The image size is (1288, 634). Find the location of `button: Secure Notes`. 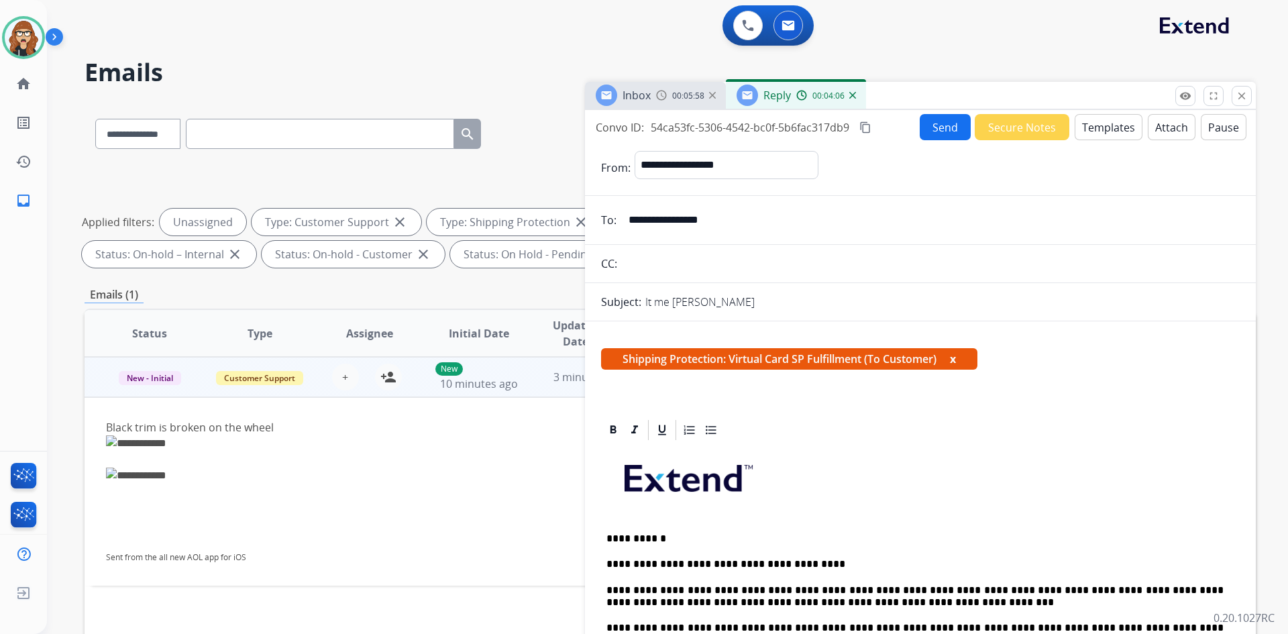

button: Secure Notes is located at coordinates (1021, 127).